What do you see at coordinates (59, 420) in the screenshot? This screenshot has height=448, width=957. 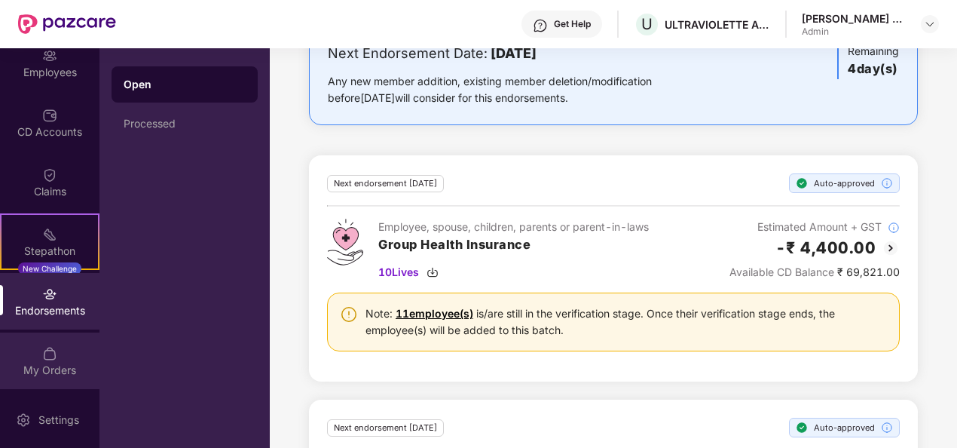 I see `div: Settings` at bounding box center [59, 420].